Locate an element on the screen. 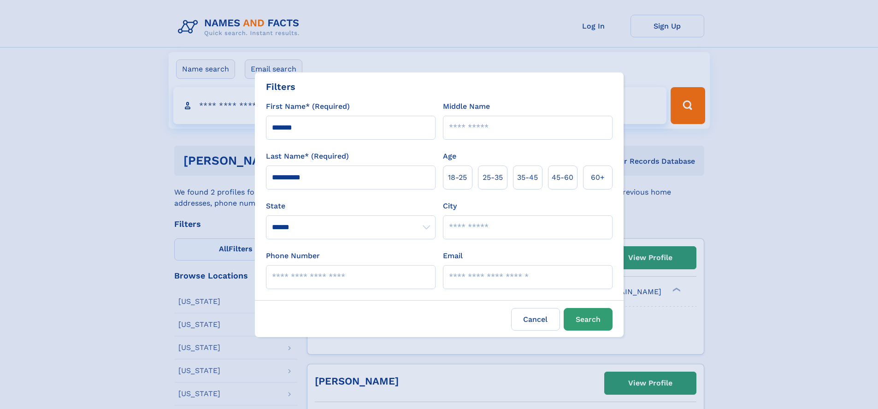  label: State is located at coordinates (351, 206).